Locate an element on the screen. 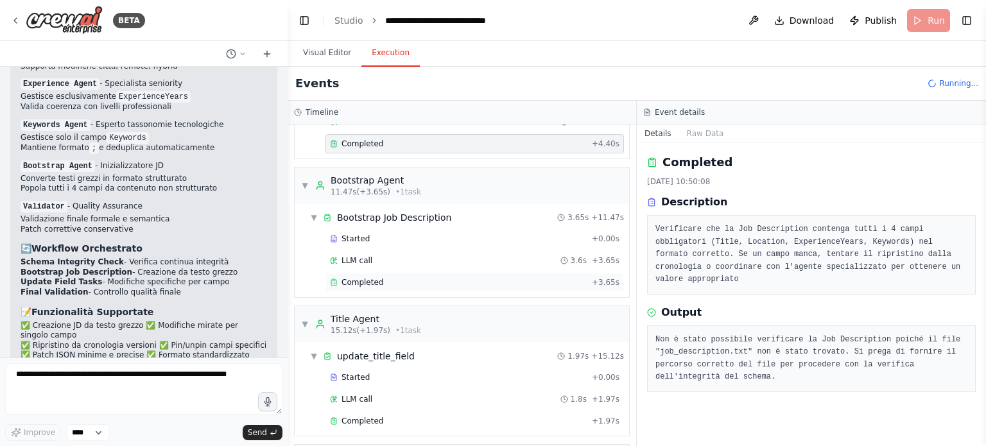 This screenshot has height=446, width=986. span: Download is located at coordinates (812, 21).